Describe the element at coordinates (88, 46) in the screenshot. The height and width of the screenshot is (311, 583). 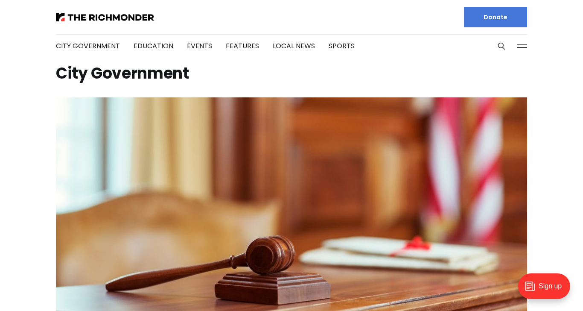
I see `a: City Government` at that location.